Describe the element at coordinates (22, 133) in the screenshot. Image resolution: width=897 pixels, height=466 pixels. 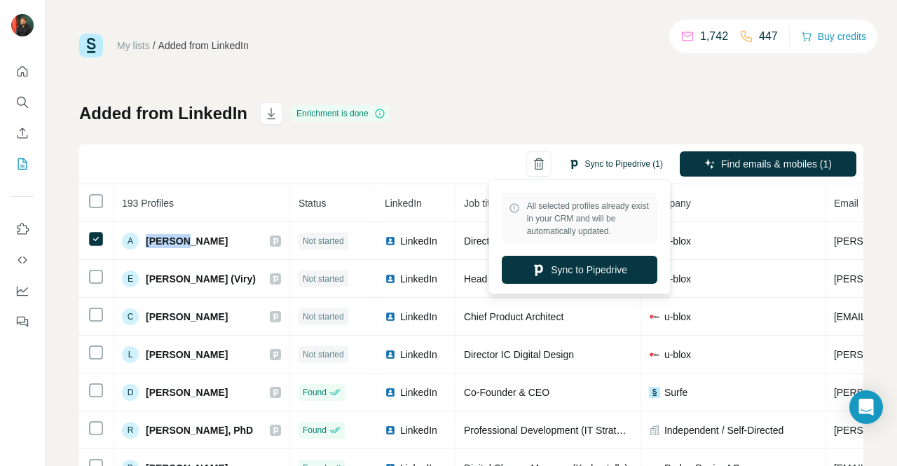
I see `button: Enrich CSV` at that location.